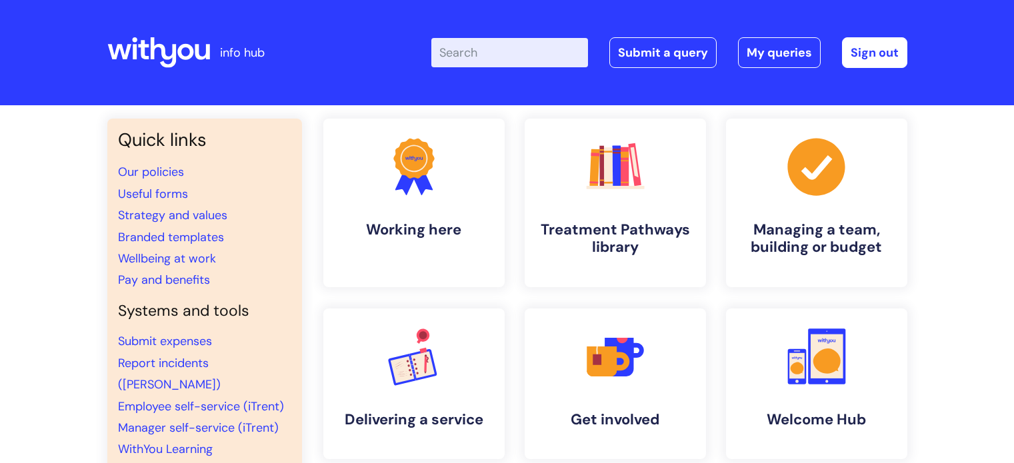 This screenshot has height=463, width=1014. I want to click on a: Get involved, so click(616, 384).